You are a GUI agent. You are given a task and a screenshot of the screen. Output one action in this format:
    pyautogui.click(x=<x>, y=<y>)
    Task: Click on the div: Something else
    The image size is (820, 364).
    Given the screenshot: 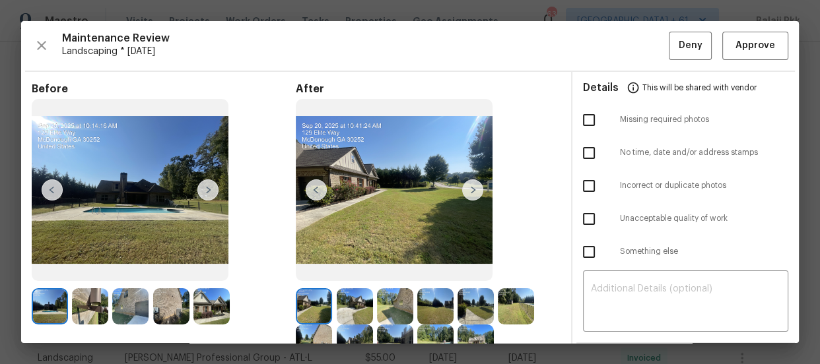 What is the action you would take?
    pyautogui.click(x=685, y=252)
    